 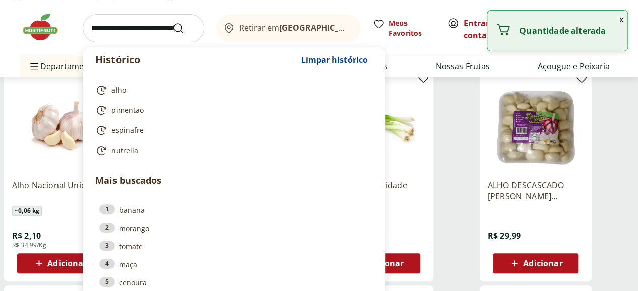 I want to click on p: Quantidade alterada, so click(x=569, y=31).